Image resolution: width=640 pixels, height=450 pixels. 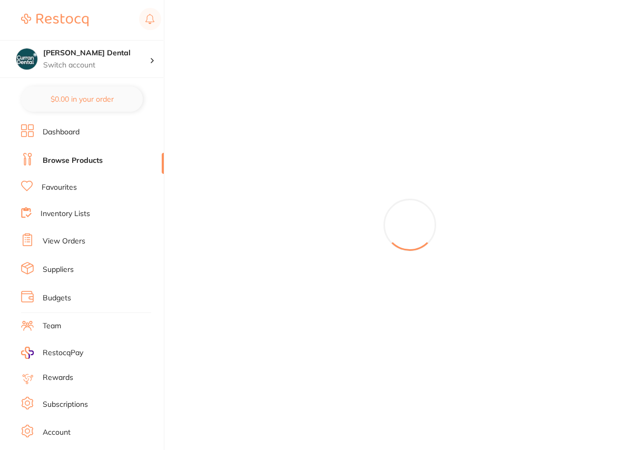 I want to click on a: Team, so click(x=52, y=326).